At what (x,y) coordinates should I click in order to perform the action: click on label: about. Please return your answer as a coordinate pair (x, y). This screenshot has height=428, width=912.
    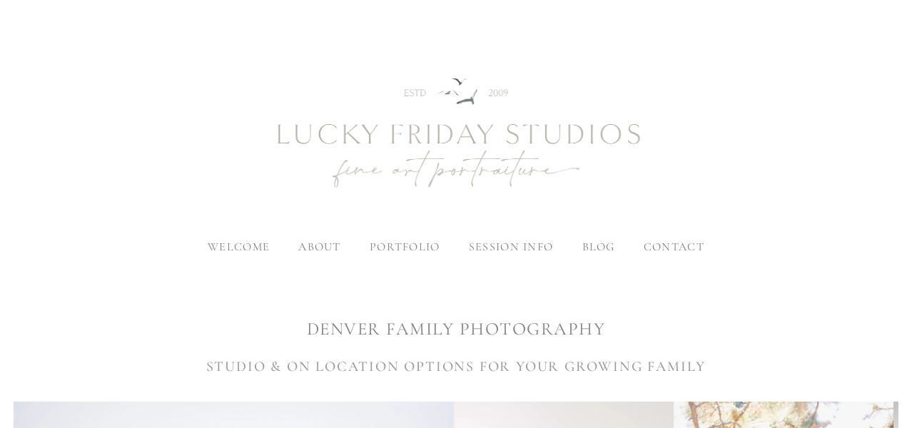
    Looking at the image, I should click on (319, 247).